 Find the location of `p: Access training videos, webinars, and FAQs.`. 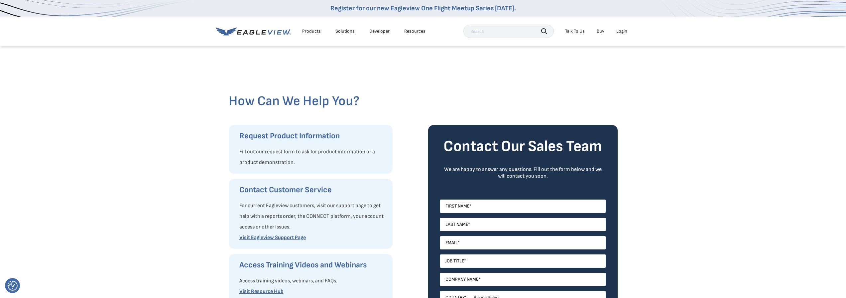

p: Access training videos, webinars, and FAQs. is located at coordinates (313, 281).